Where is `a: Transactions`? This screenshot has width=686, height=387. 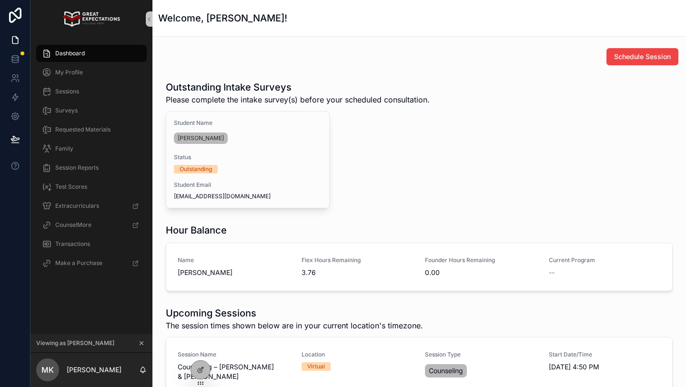 a: Transactions is located at coordinates (91, 244).